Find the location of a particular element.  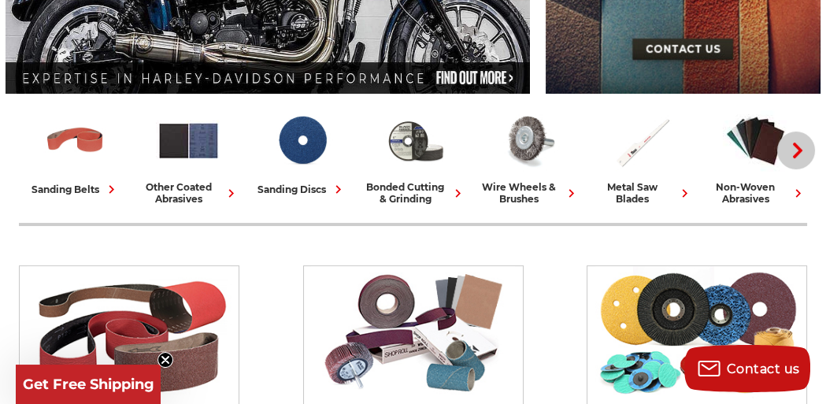

button: Next is located at coordinates (797, 150).